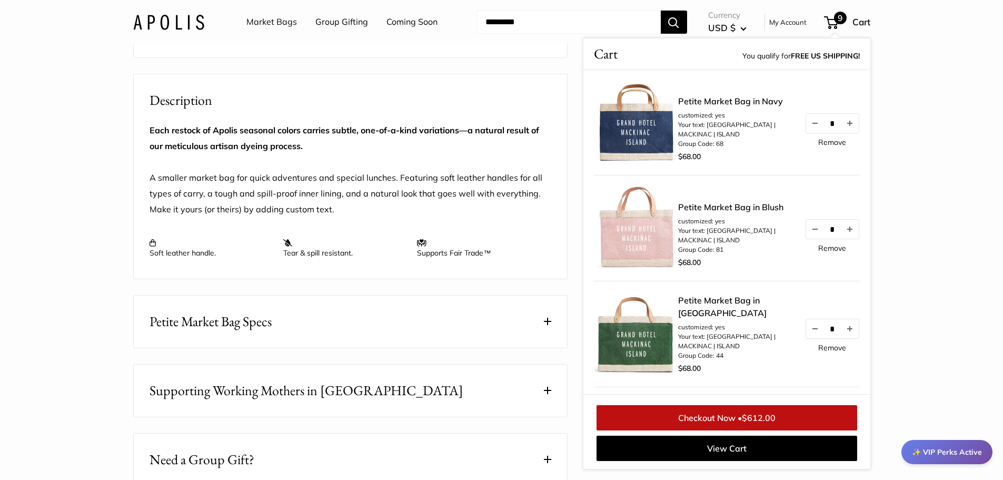 This screenshot has height=480, width=1003. Describe the element at coordinates (202, 459) in the screenshot. I see `span: Need a Group Gift?` at that location.